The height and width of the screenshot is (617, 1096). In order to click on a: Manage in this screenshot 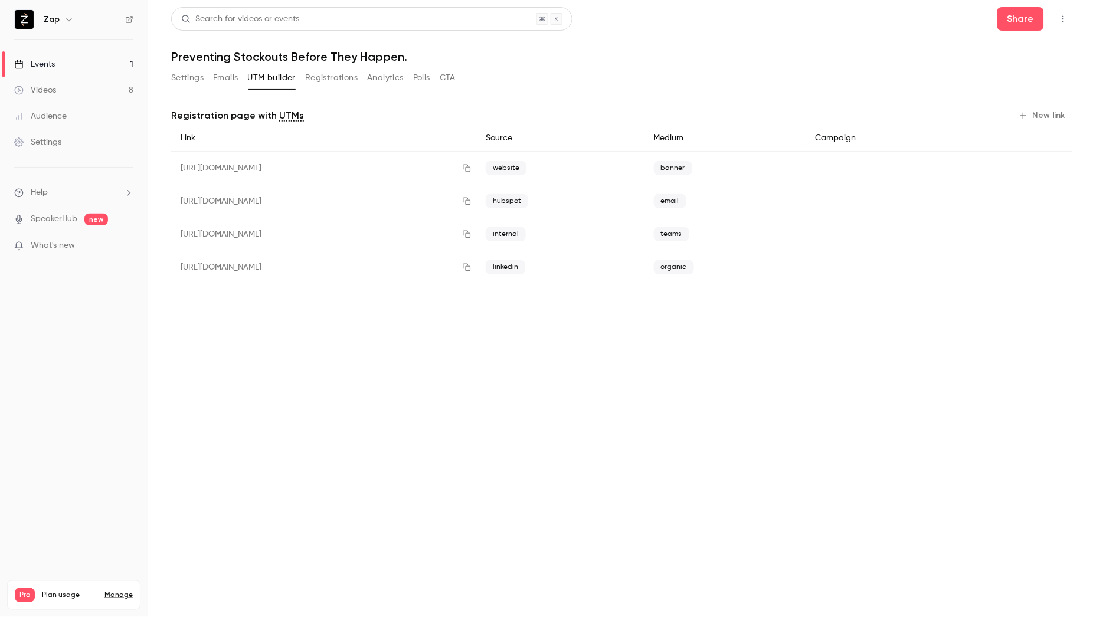, I will do `click(119, 596)`.